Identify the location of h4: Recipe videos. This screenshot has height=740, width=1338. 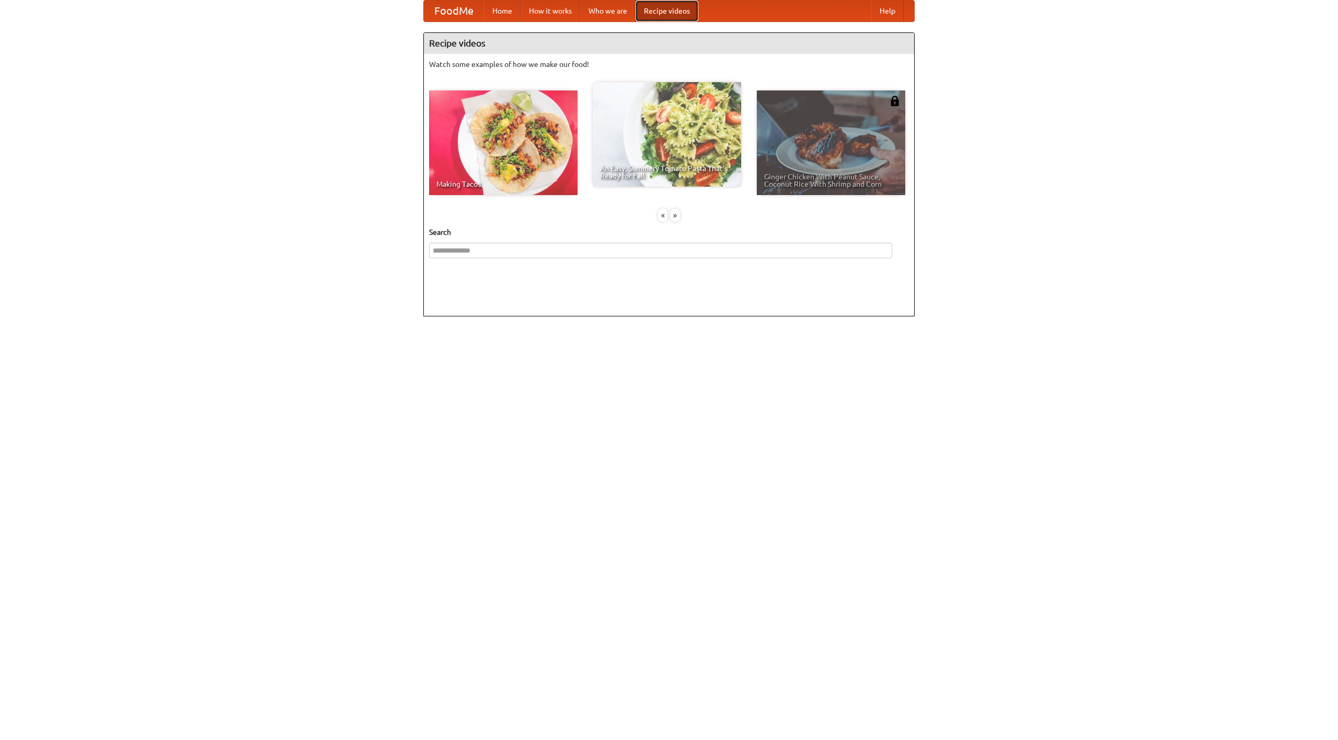
(669, 43).